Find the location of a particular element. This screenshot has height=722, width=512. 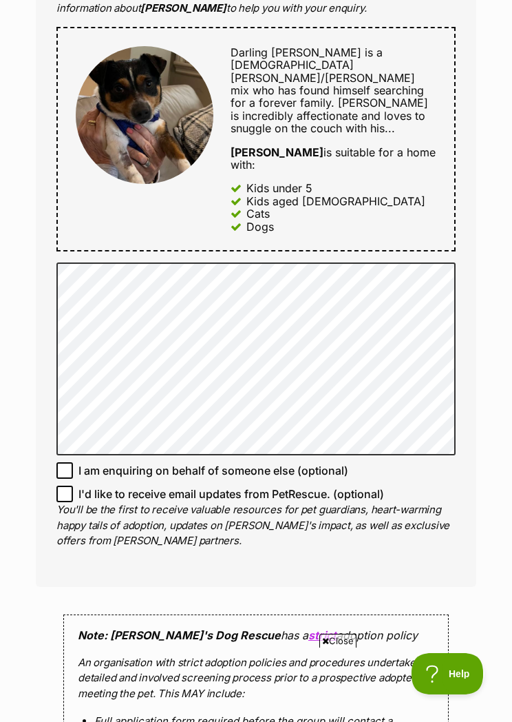

a: strict is located at coordinates (322, 635).